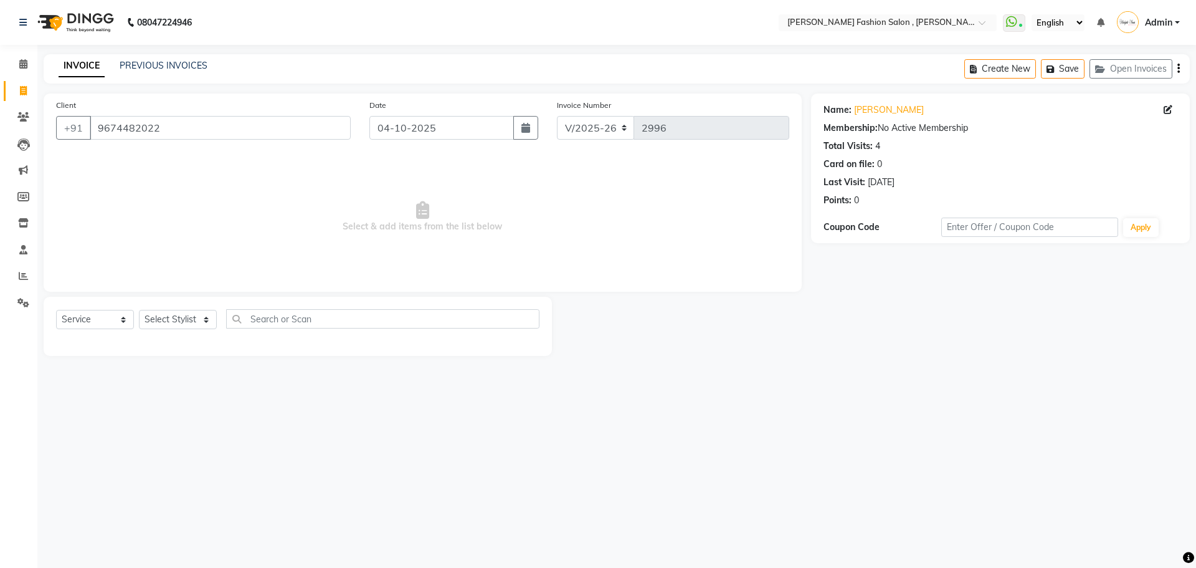 The image size is (1196, 568). I want to click on a: PREVIOUS INVOICES, so click(163, 65).